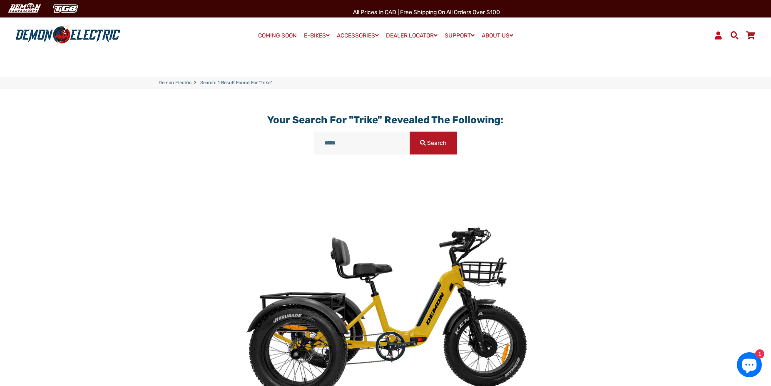 This screenshot has height=386, width=771. Describe the element at coordinates (433, 143) in the screenshot. I see `button: Search` at that location.